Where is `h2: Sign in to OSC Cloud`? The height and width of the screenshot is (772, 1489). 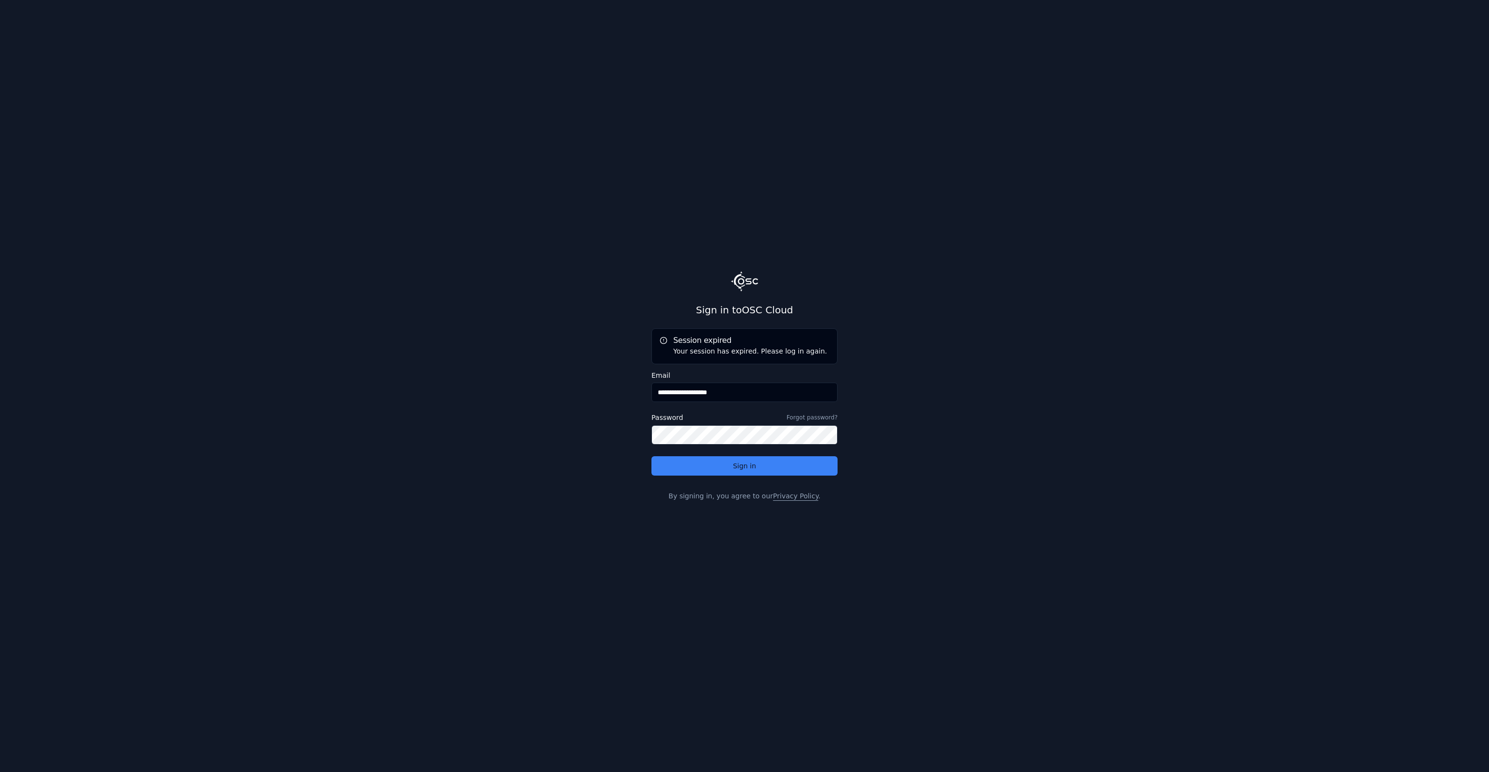
h2: Sign in to OSC Cloud is located at coordinates (744, 310).